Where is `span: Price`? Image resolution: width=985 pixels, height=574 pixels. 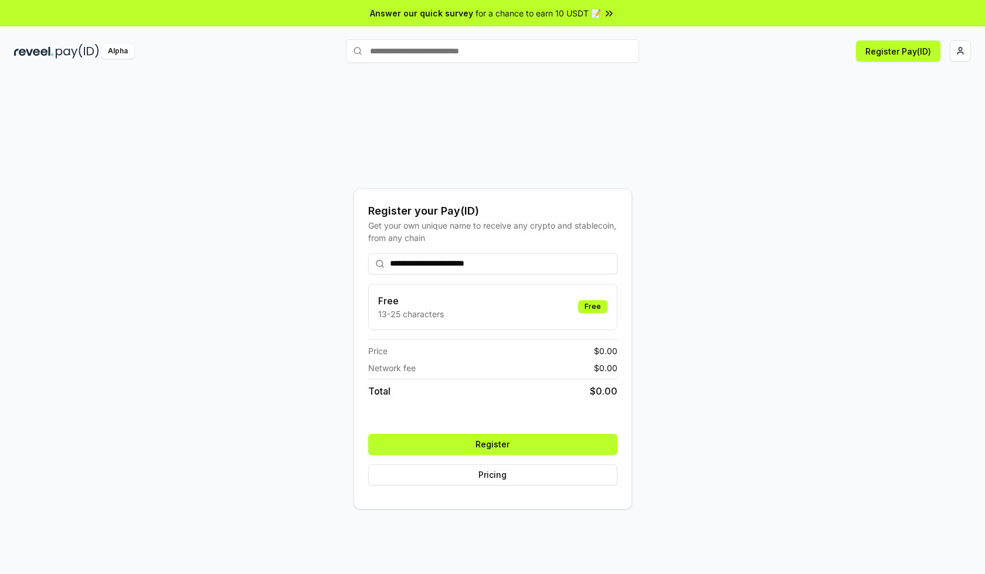
span: Price is located at coordinates (378, 351).